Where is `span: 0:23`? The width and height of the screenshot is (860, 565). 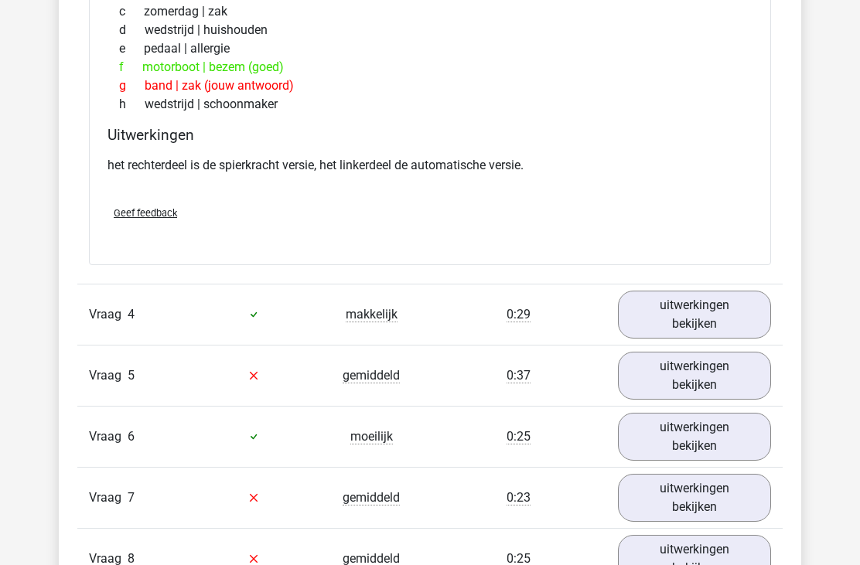
span: 0:23 is located at coordinates (518, 498).